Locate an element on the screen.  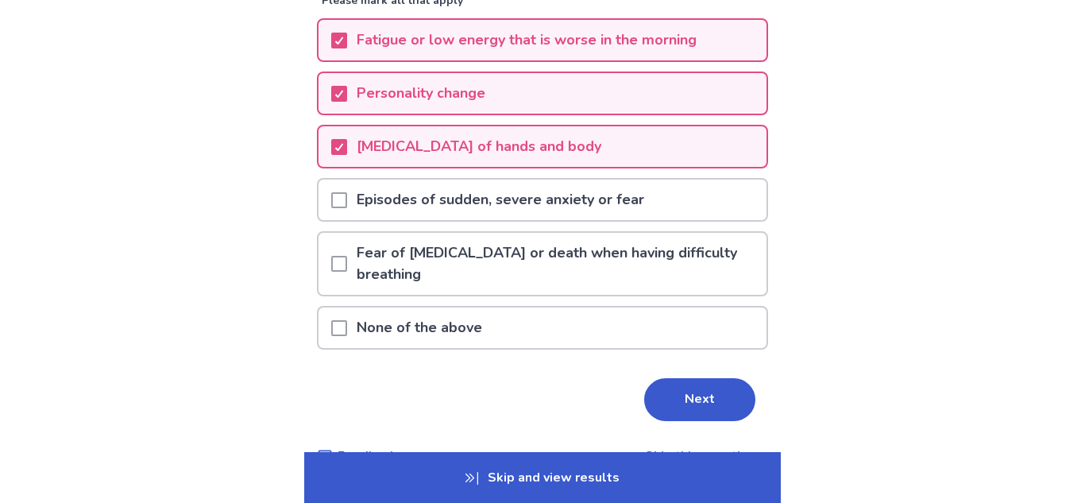
p: Personality change is located at coordinates (421, 93).